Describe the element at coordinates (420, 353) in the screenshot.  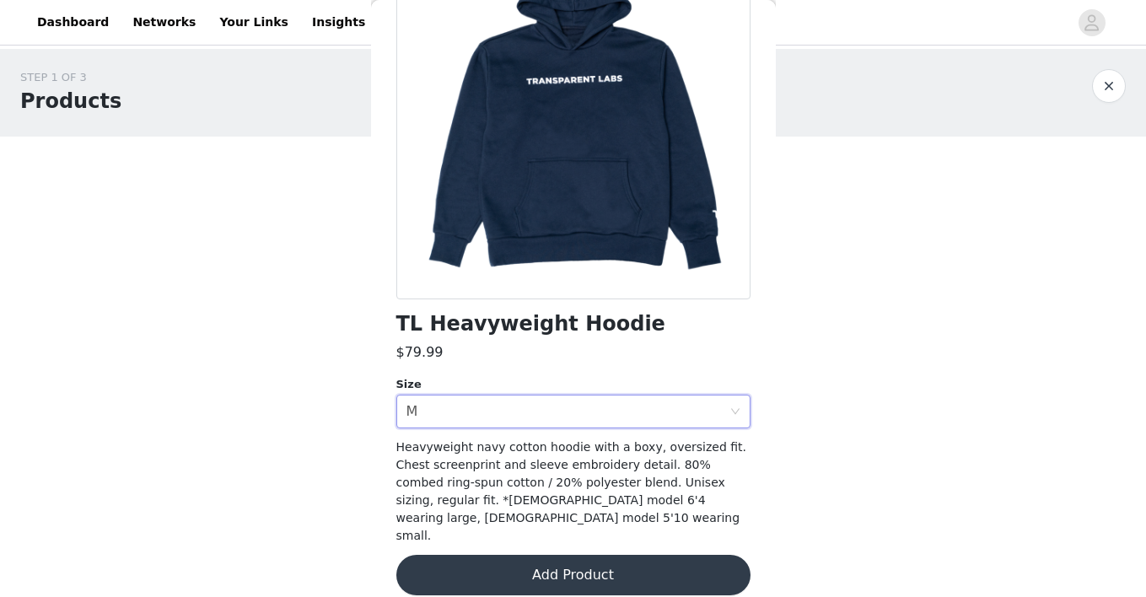
I see `h3: $79.99` at that location.